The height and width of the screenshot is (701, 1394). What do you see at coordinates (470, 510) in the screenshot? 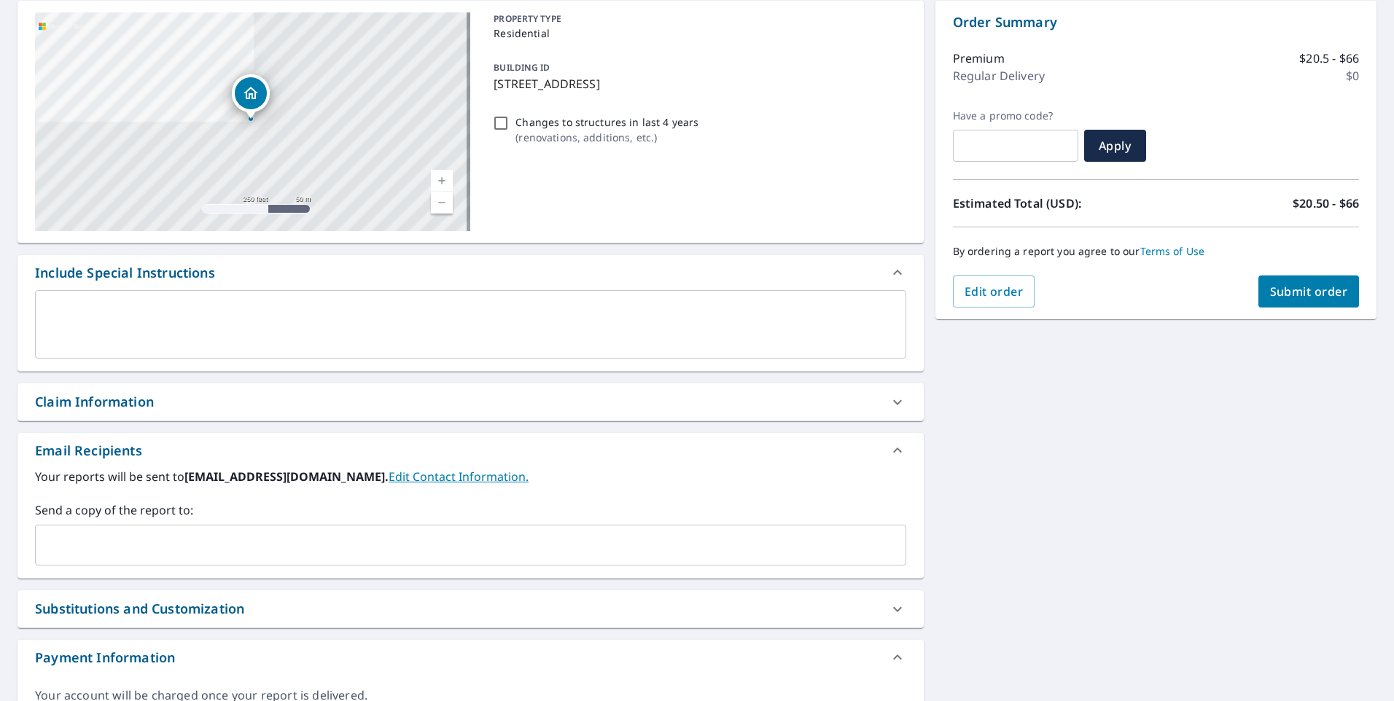
I see `label: Send a copy of the report to:` at bounding box center [470, 510].